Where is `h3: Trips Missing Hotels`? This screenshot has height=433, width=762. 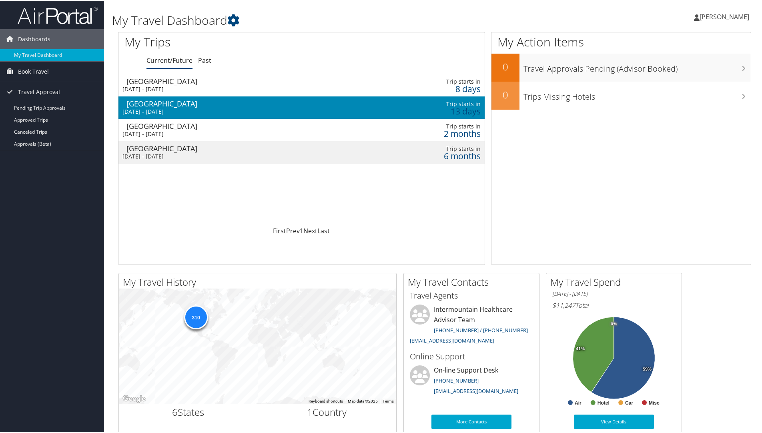
h3: Trips Missing Hotels is located at coordinates (637, 94).